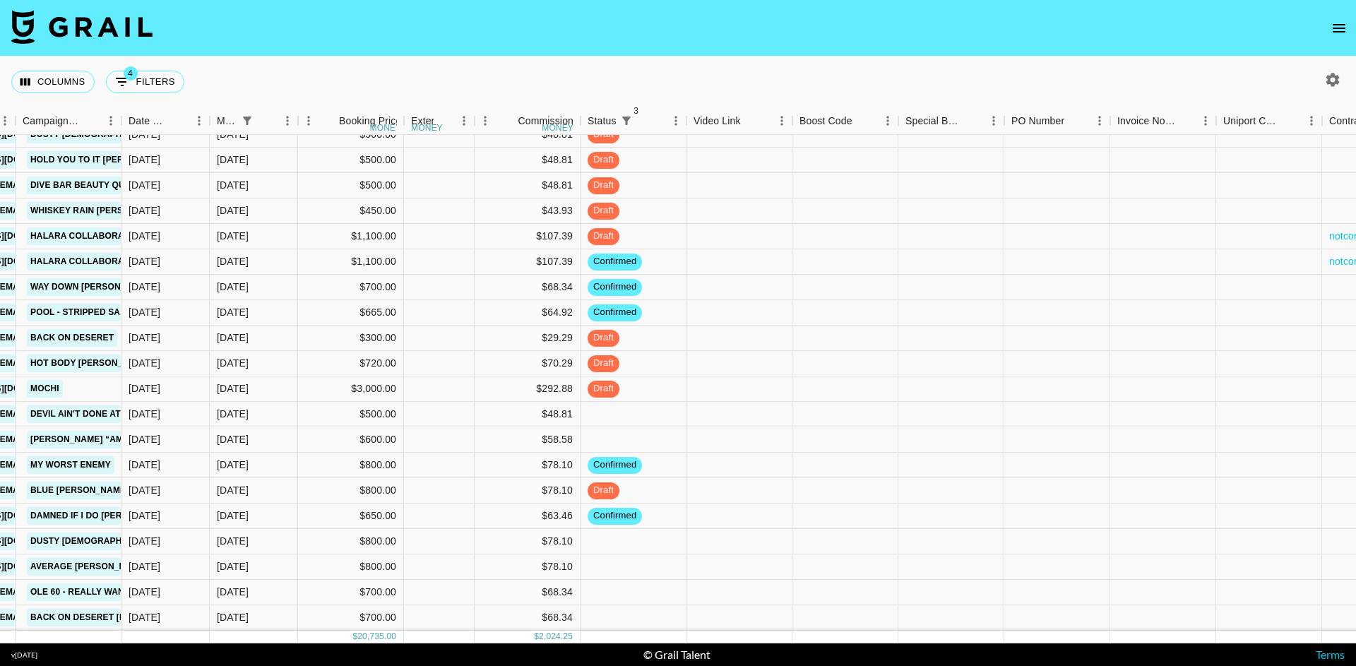  What do you see at coordinates (677, 655) in the screenshot?
I see `div: © Grail Talent` at bounding box center [677, 655].